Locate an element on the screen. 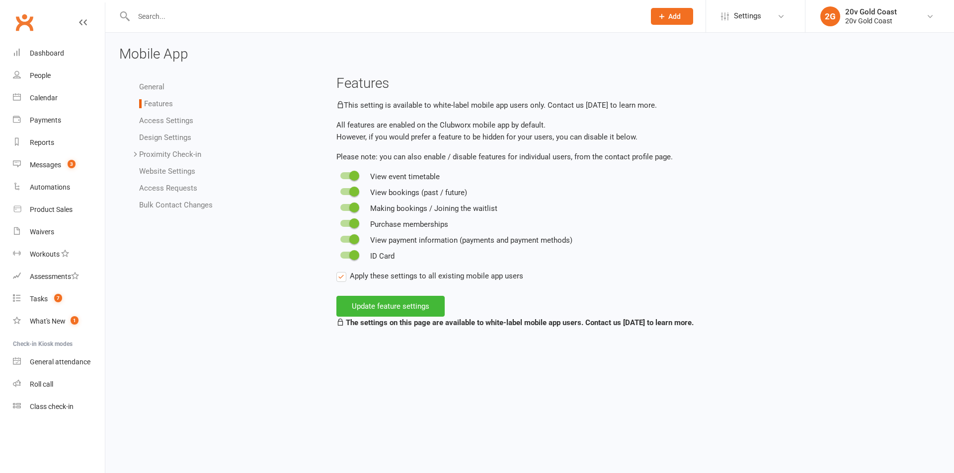 This screenshot has height=473, width=954. a: Payments is located at coordinates (59, 120).